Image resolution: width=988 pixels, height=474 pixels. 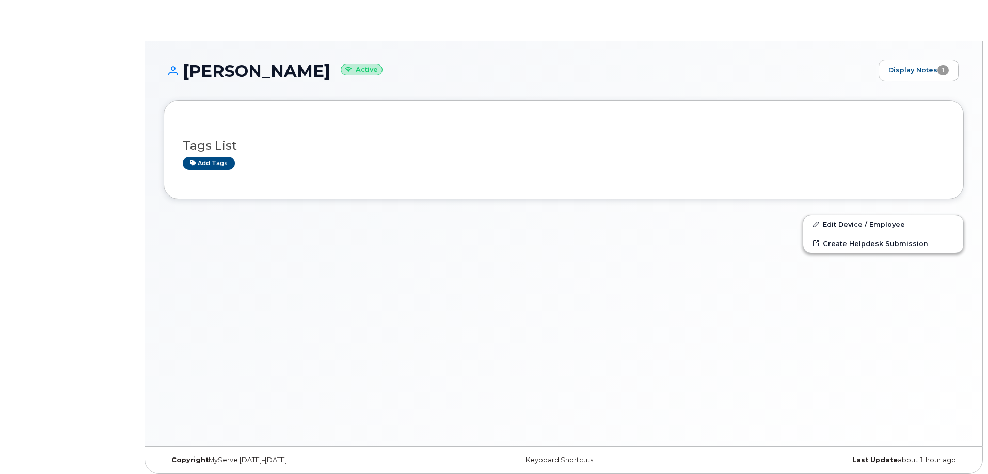 What do you see at coordinates (190, 460) in the screenshot?
I see `strong: Copyright` at bounding box center [190, 460].